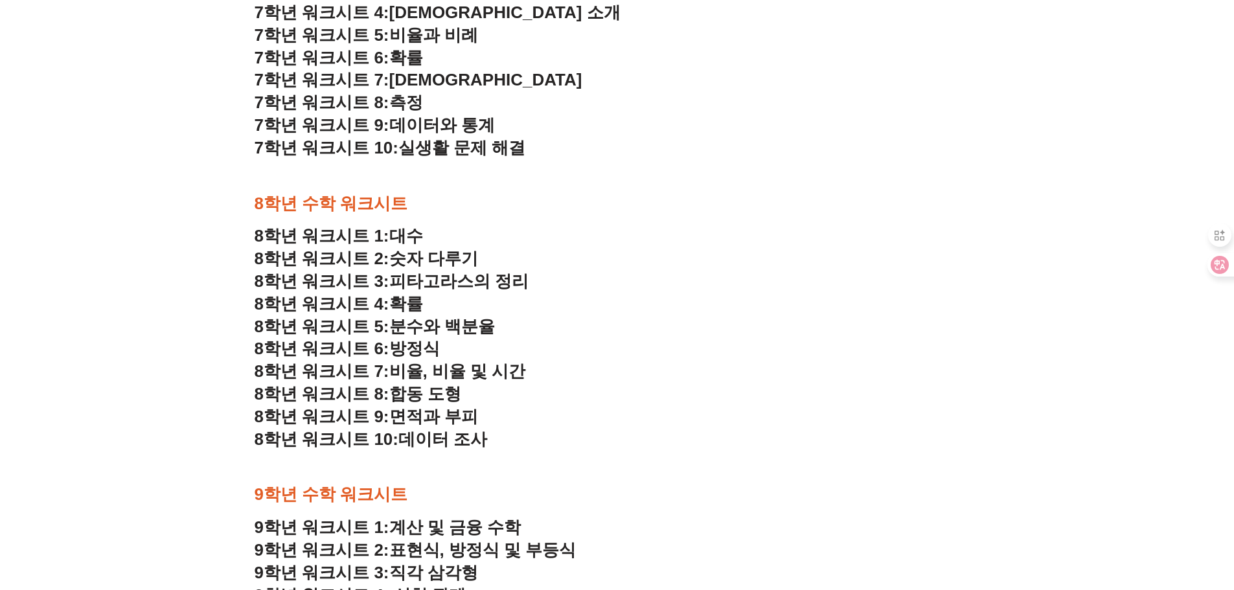  What do you see at coordinates (391, 281) in the screenshot?
I see `a: 8학년 워크시트 3:피타고라스의 정리` at bounding box center [391, 281].